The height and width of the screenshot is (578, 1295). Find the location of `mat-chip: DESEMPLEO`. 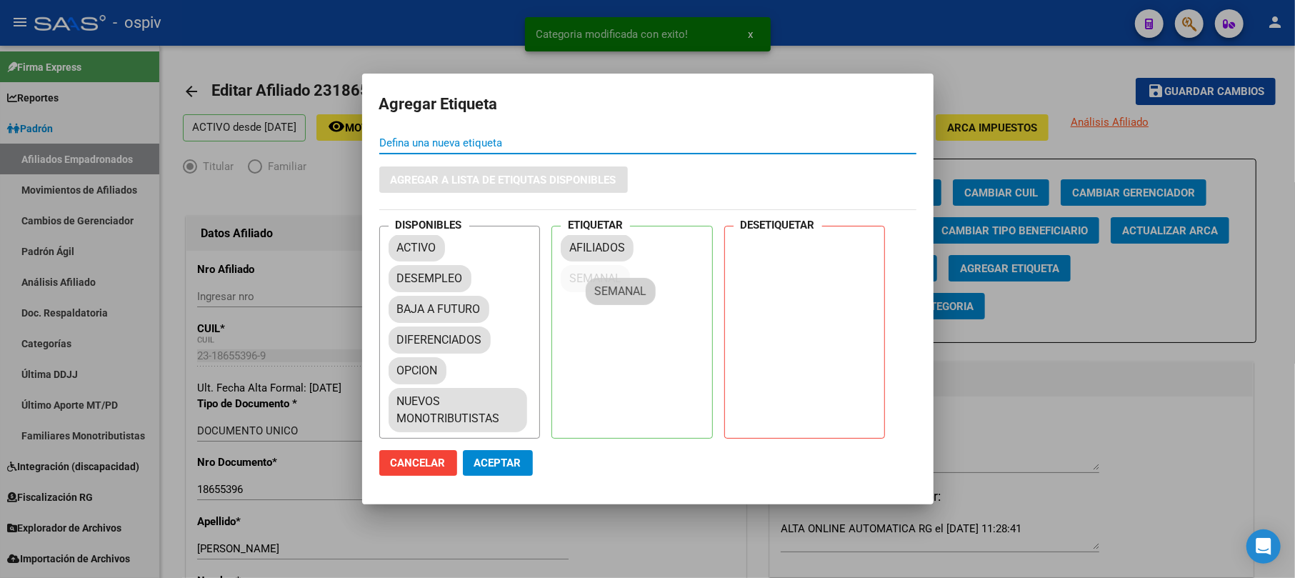

mat-chip: DESEMPLEO is located at coordinates (430, 279).